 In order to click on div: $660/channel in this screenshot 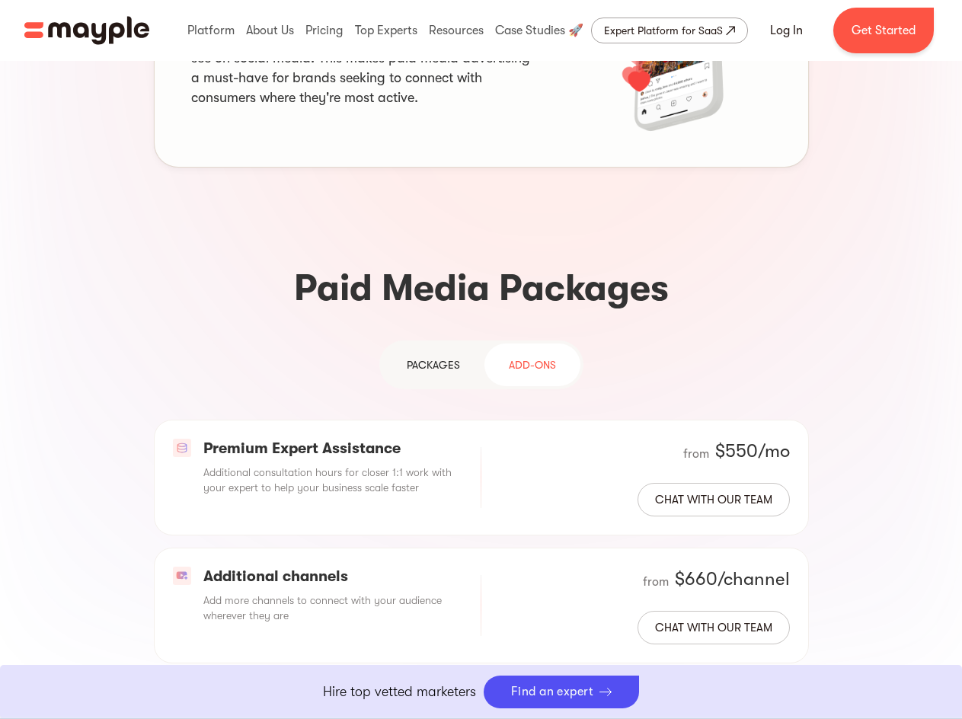, I will do `click(732, 579)`.